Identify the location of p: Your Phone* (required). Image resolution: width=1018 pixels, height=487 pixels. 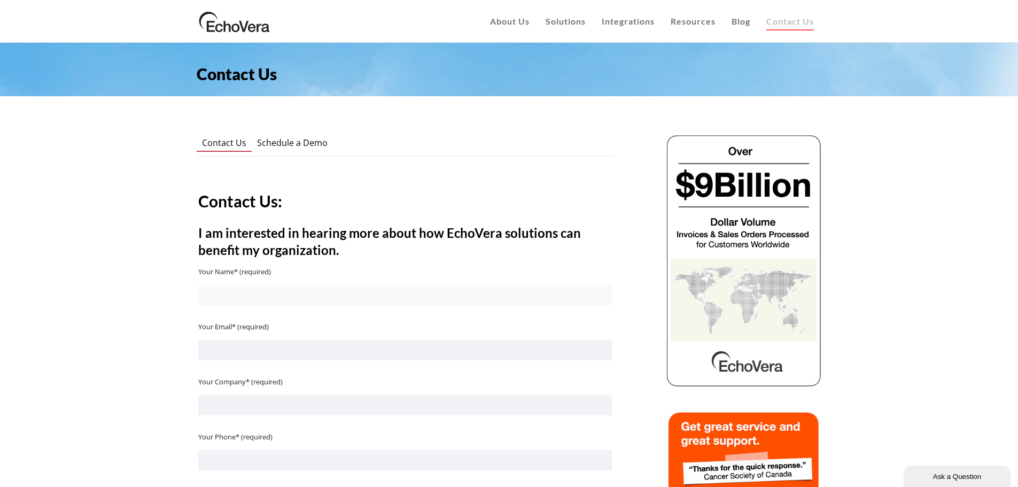
(405, 437).